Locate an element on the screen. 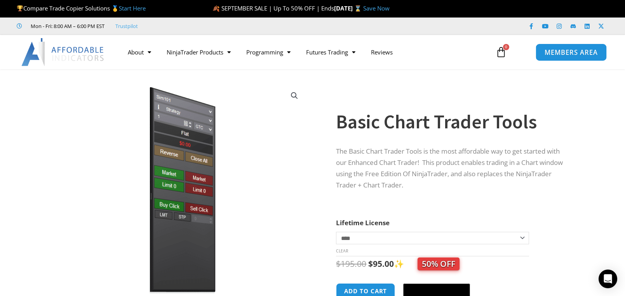 The height and width of the screenshot is (296, 625). p: The Basic Chart Trader Tools is the most affordable way to get started with our Enhanced Chart Tr... is located at coordinates (450, 168).